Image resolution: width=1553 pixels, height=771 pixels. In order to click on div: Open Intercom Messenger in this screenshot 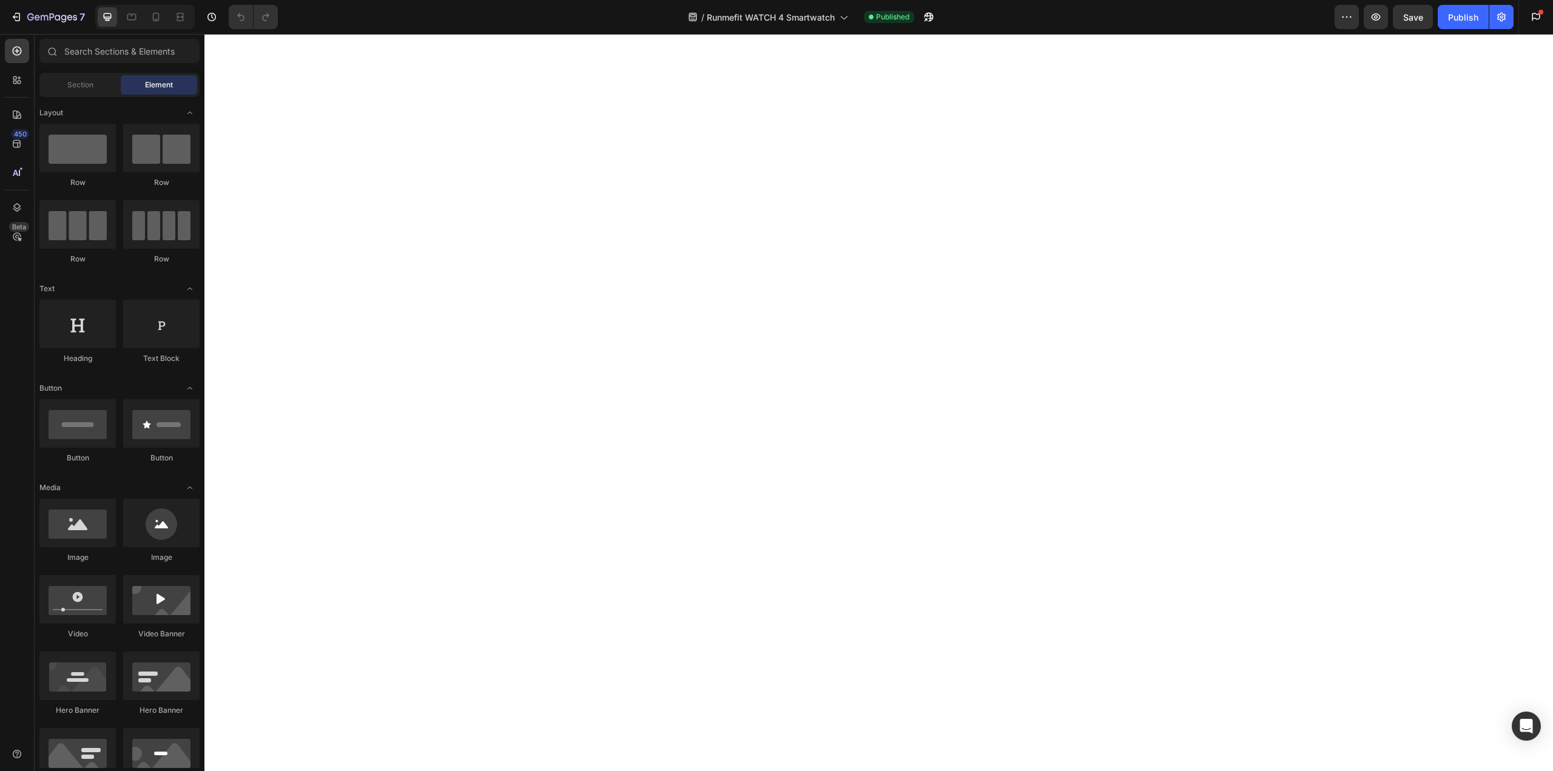, I will do `click(1526, 726)`.